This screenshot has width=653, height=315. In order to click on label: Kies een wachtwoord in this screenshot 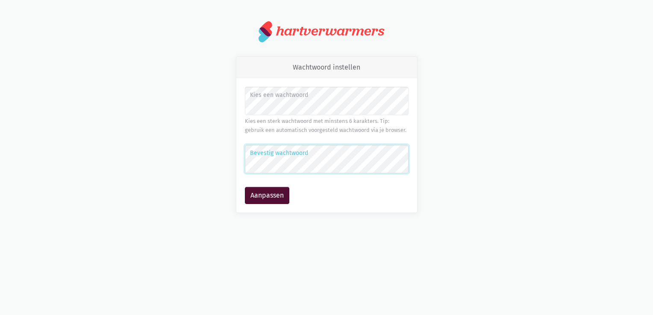, I will do `click(326, 95)`.